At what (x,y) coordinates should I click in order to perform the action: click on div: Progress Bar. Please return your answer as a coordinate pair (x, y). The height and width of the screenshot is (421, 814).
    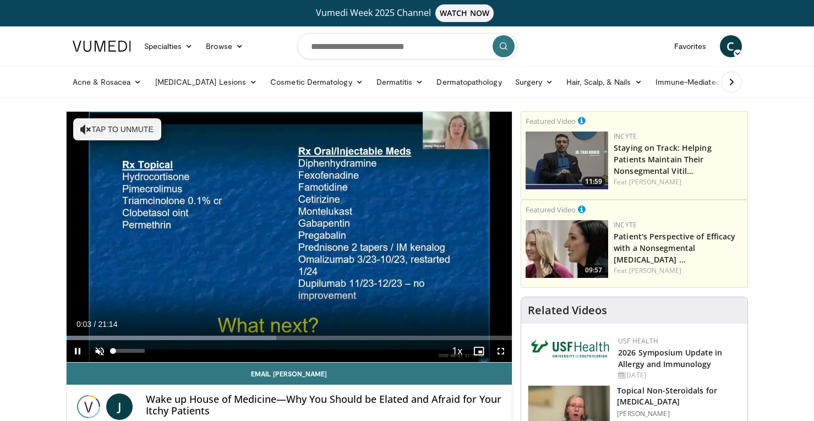
    Looking at the image, I should click on (290, 338).